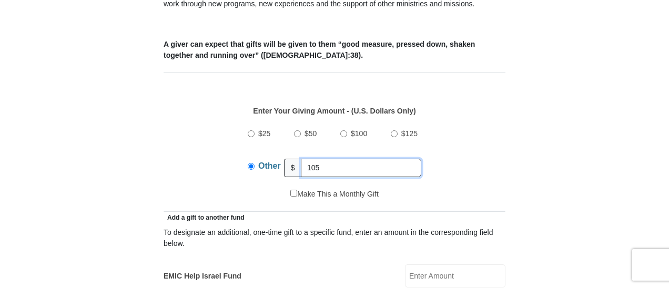 The width and height of the screenshot is (669, 288). I want to click on b: A giver can expect that gifts will be given to them “good measure, pressed down, shaken together ..., so click(319, 49).